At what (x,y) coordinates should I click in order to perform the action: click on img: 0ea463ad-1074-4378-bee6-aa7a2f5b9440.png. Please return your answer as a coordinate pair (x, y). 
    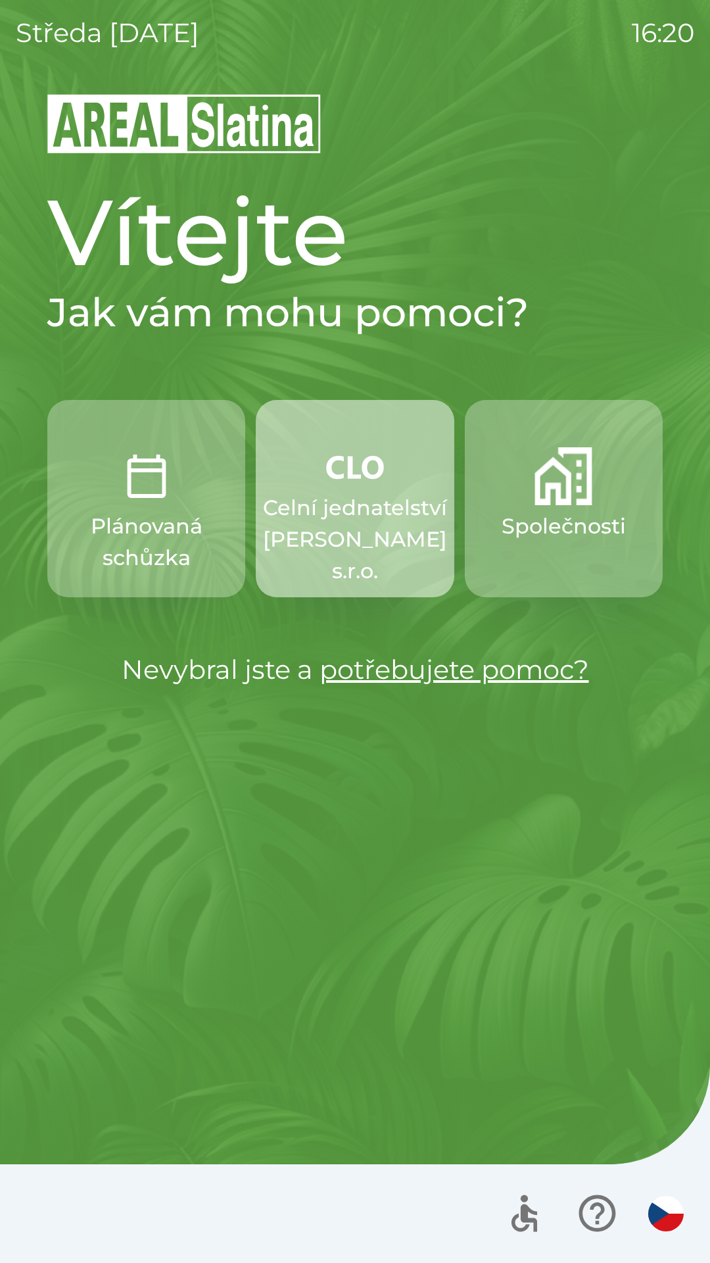
    Looking at the image, I should click on (147, 476).